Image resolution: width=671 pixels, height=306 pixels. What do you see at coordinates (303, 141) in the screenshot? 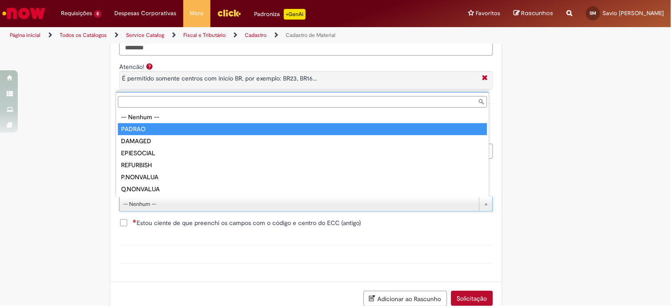
I see `div: DAMAGED` at bounding box center [303, 141].